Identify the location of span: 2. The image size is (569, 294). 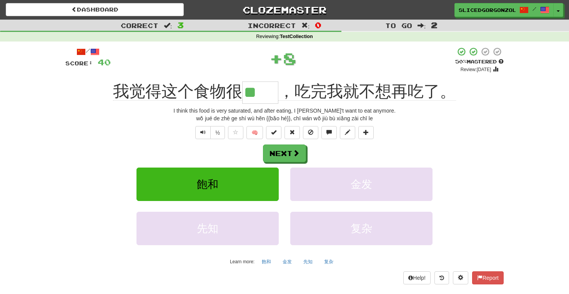
(434, 25).